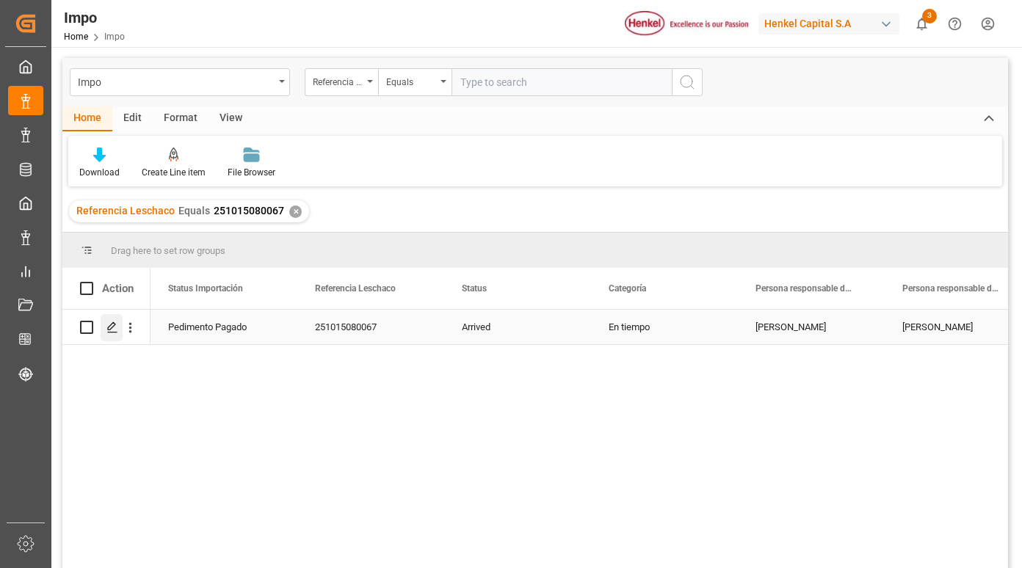  What do you see at coordinates (686, 23) in the screenshot?
I see `img: Henkel%20logo.jpg_1689854090.jpg` at bounding box center [686, 23].